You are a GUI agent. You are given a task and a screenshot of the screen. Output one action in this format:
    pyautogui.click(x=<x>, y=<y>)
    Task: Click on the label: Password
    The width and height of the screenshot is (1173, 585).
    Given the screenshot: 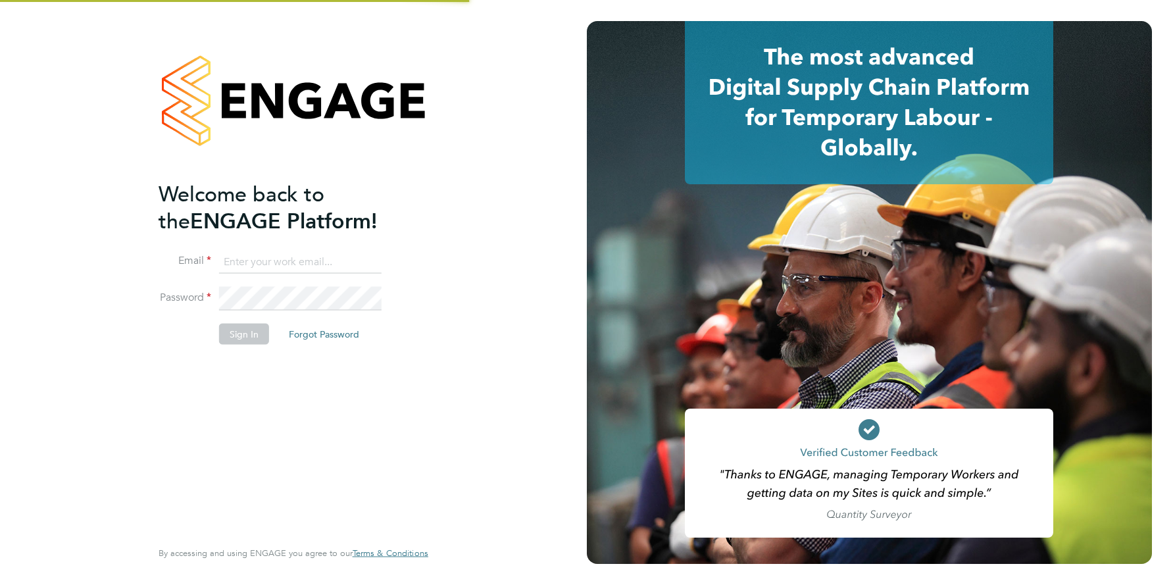 What is the action you would take?
    pyautogui.click(x=185, y=297)
    